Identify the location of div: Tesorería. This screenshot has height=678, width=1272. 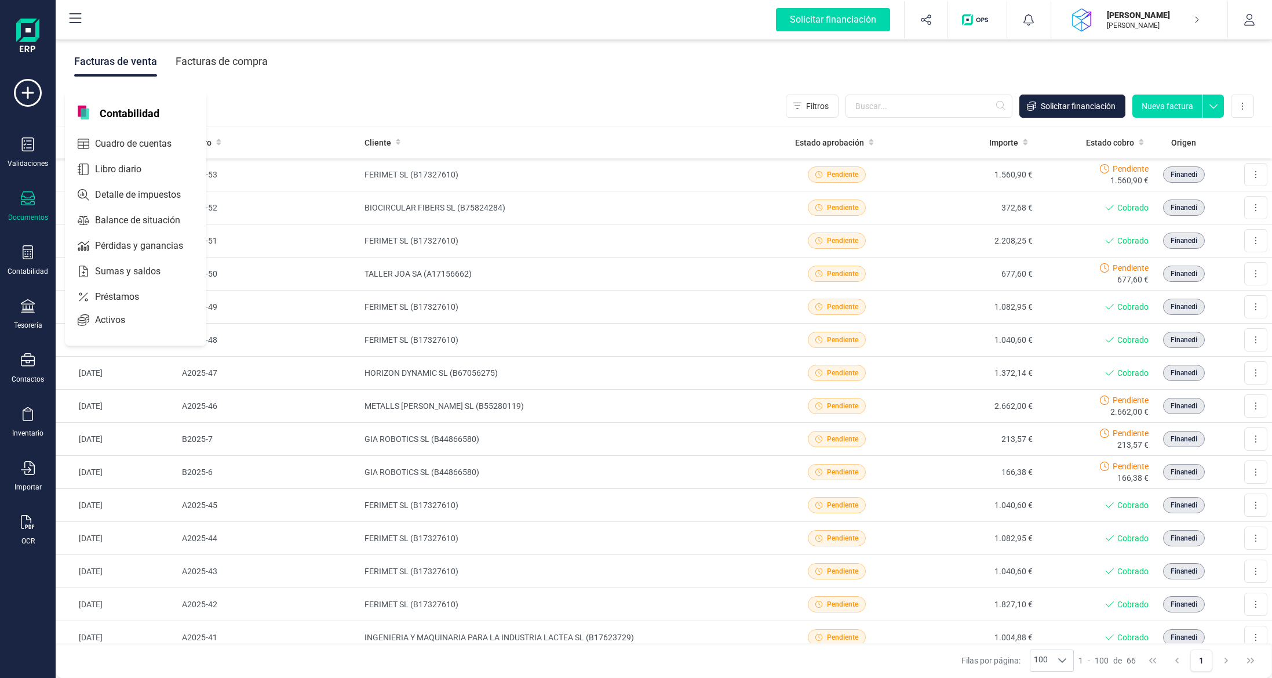
(28, 325).